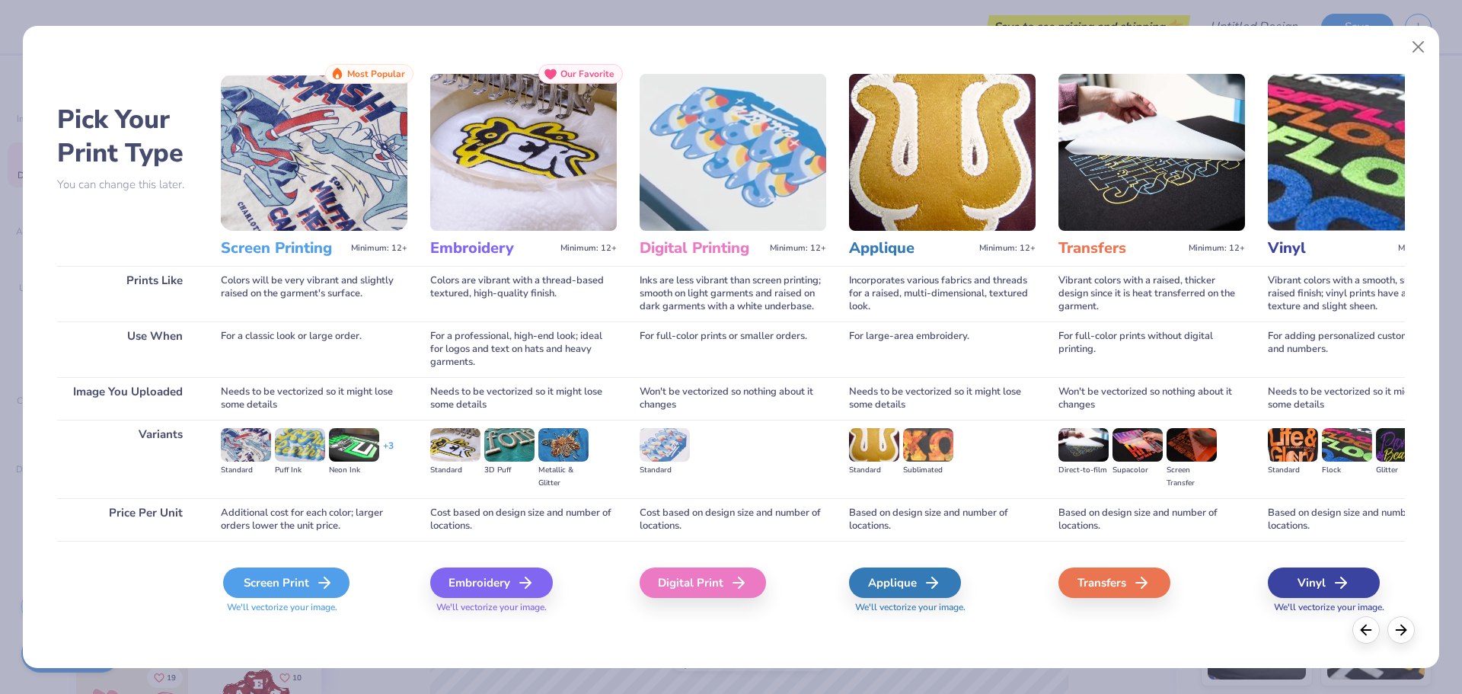 The height and width of the screenshot is (694, 1462). What do you see at coordinates (942, 152) in the screenshot?
I see `img: Applique` at bounding box center [942, 152].